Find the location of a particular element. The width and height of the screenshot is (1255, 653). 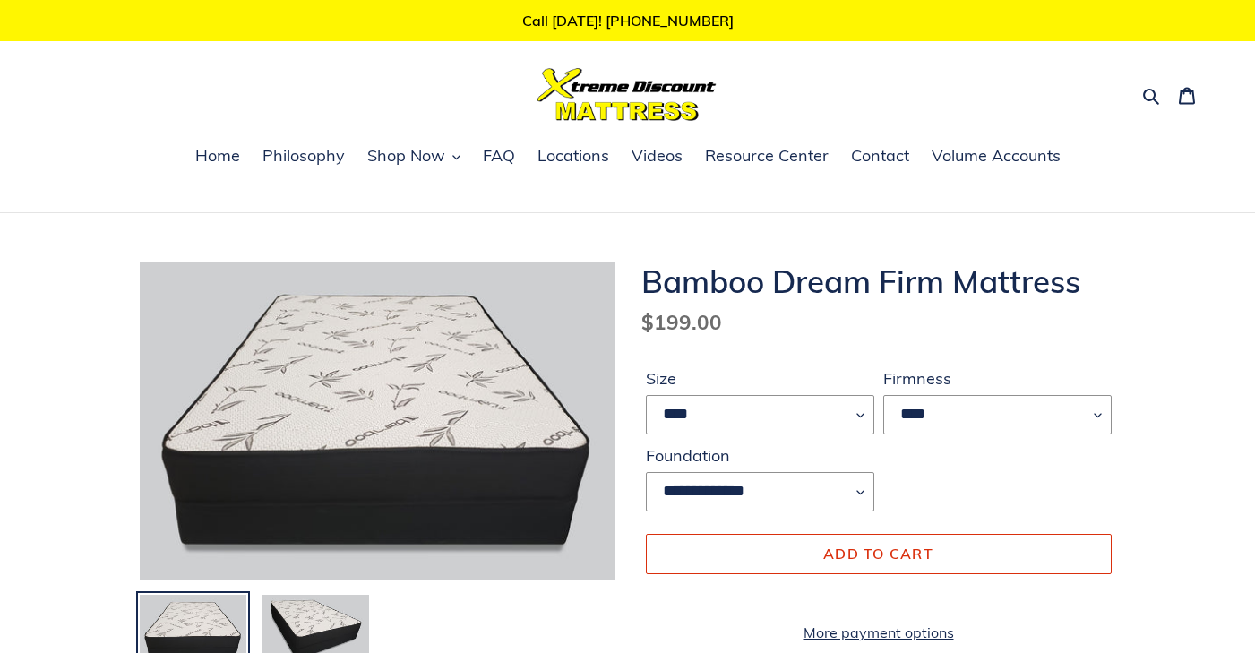

a: More payment options is located at coordinates (879, 632).